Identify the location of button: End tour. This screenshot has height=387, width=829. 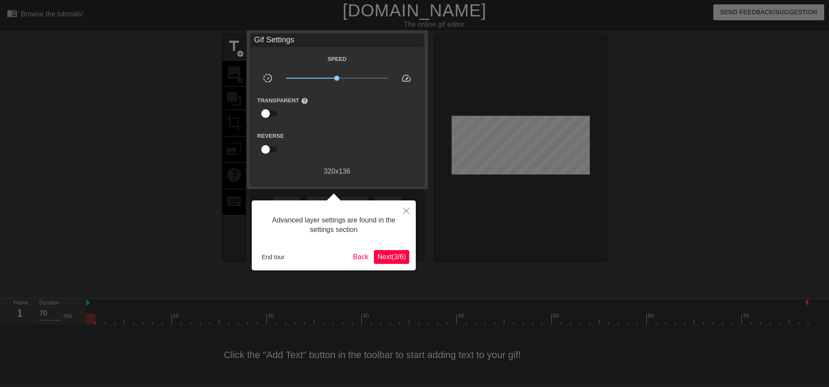
(273, 257).